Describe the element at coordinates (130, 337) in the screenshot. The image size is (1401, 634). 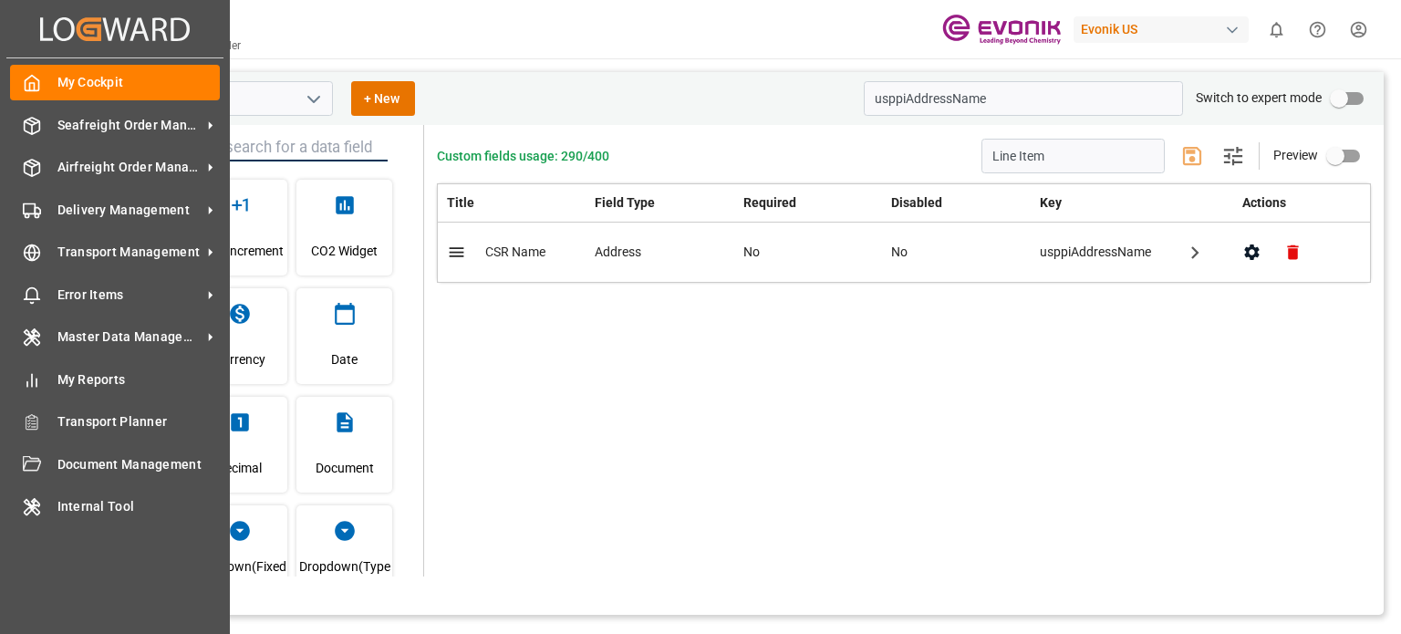
I see `span: Master Data Management` at that location.